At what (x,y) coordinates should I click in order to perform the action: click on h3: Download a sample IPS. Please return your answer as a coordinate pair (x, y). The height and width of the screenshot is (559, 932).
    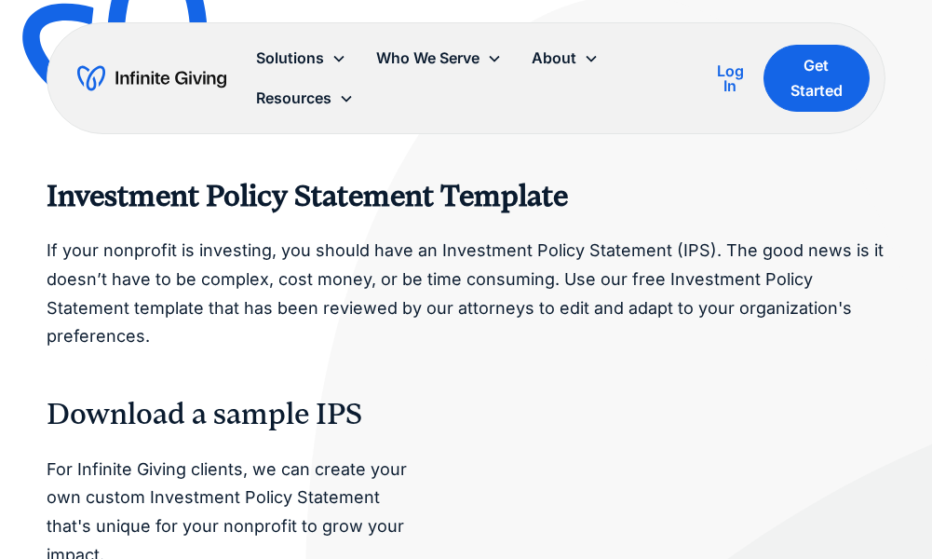
    Looking at the image, I should click on (466, 415).